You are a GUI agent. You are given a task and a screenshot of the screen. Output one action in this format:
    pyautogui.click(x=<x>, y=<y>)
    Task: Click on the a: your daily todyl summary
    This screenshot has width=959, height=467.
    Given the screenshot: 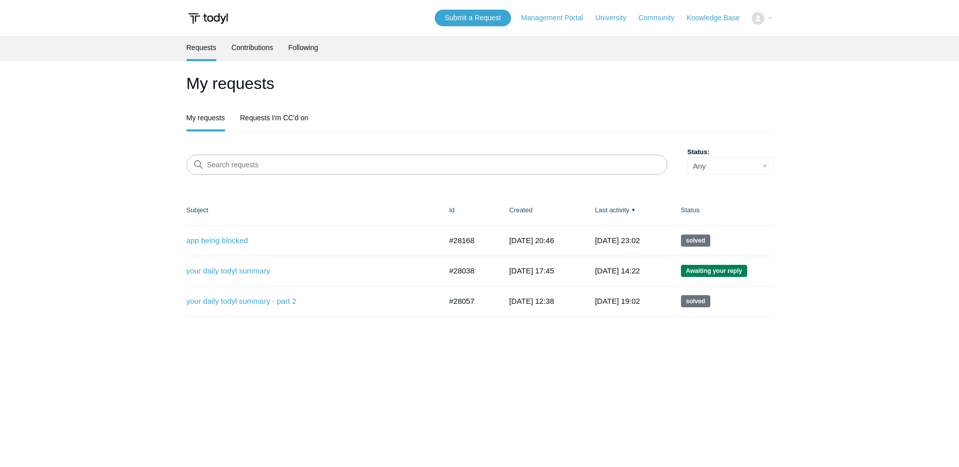 What is the action you would take?
    pyautogui.click(x=306, y=271)
    